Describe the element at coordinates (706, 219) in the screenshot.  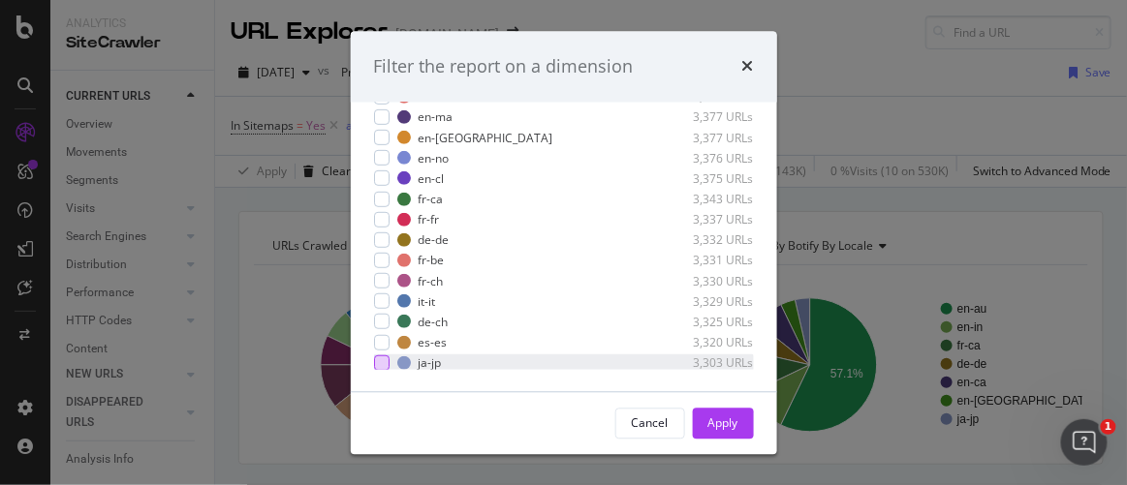
I see `div: 3,337 URLs` at that location.